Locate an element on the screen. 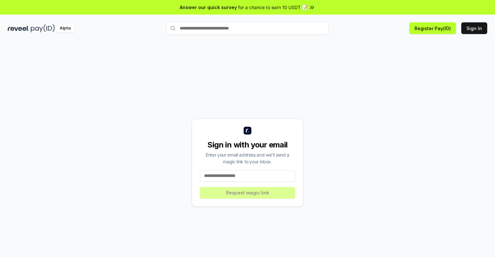 Image resolution: width=495 pixels, height=257 pixels. span: for a chance to earn 10 USDT 📝 is located at coordinates (273, 7).